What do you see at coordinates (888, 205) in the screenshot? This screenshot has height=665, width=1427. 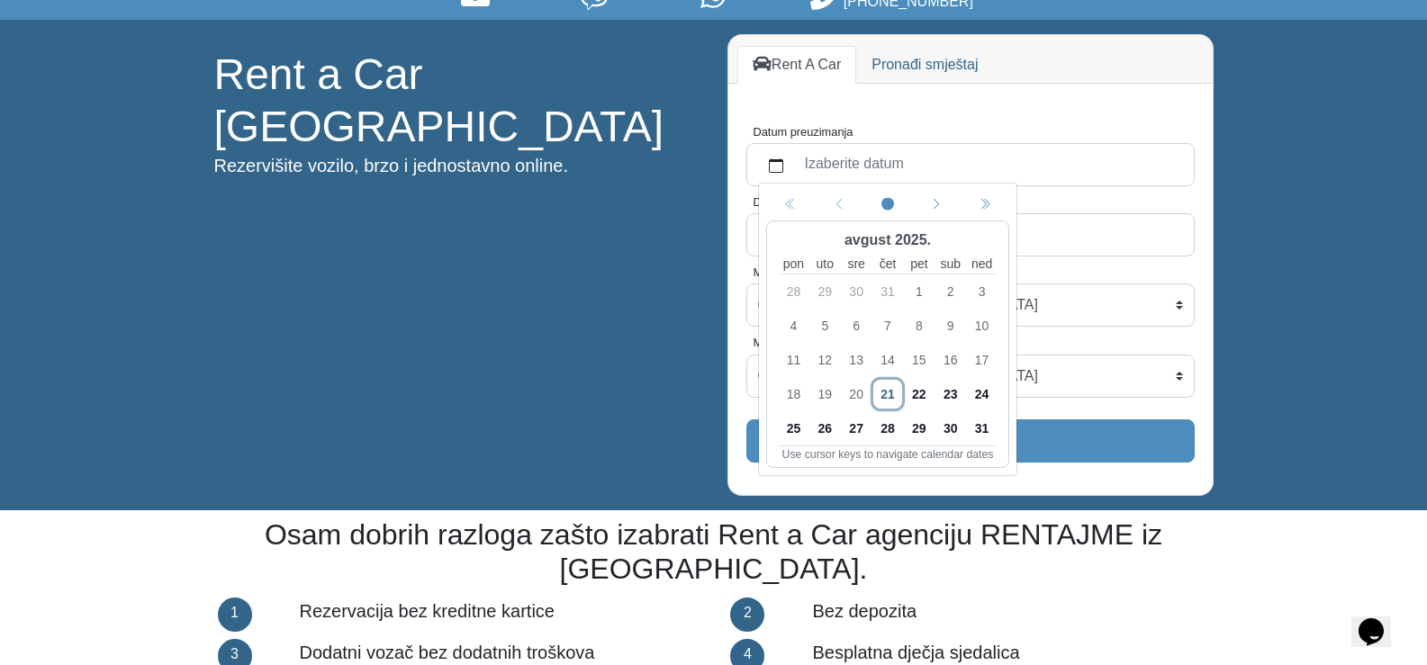 I see `svg: circle fill` at bounding box center [888, 205].